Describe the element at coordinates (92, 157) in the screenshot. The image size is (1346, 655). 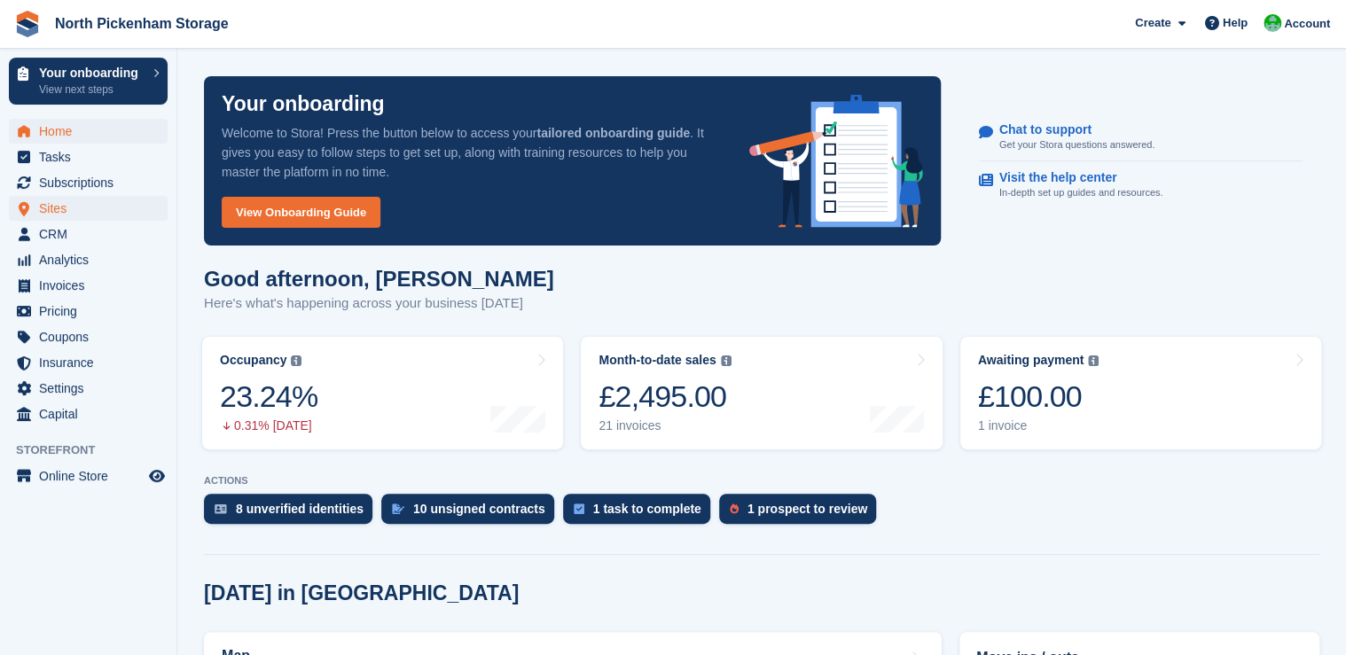
I see `span: Tasks` at that location.